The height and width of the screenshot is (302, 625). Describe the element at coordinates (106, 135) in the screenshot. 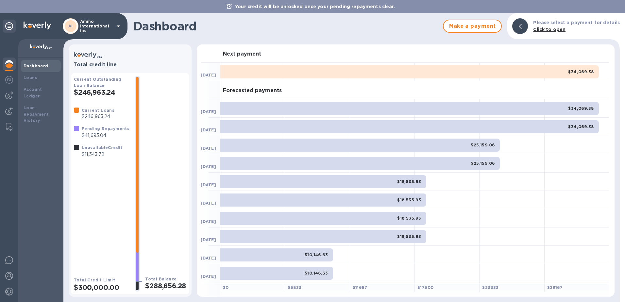

I see `p: $41,693.04` at that location.